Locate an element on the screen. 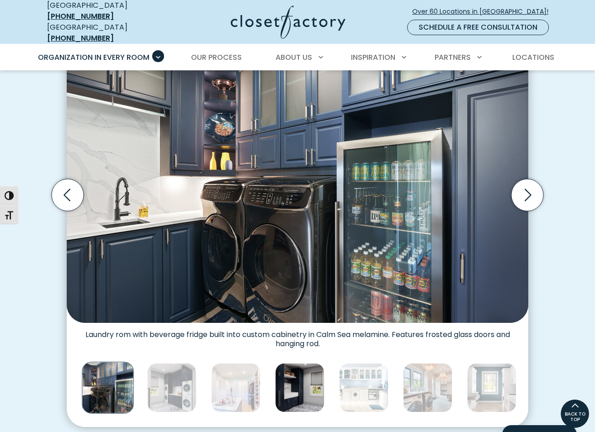  span: Locations is located at coordinates (533, 57).